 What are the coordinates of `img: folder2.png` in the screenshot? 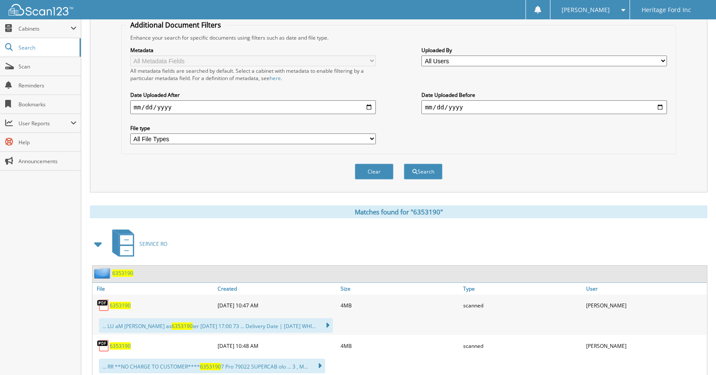 It's located at (103, 273).